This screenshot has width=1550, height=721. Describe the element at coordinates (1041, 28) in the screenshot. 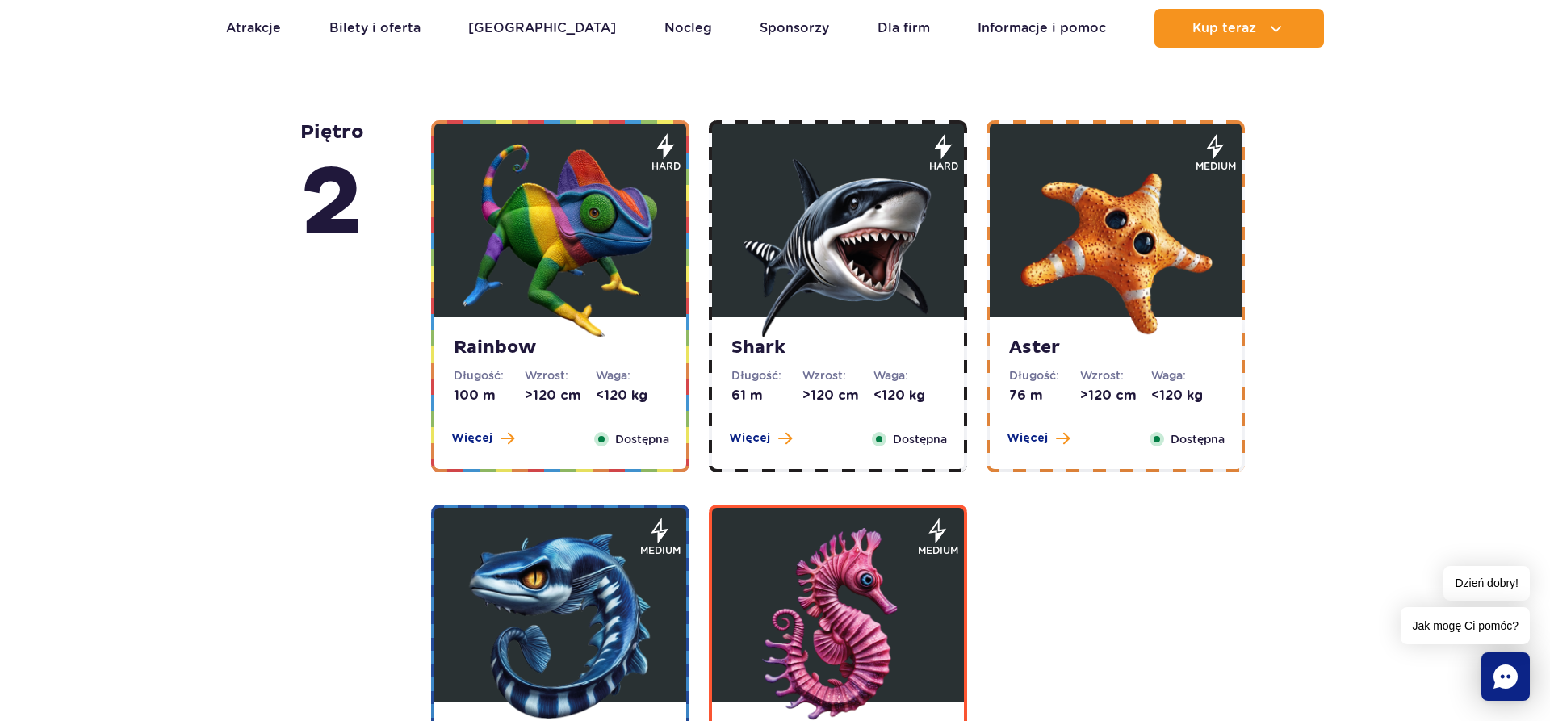

I see `a: Informacje i pomoc` at that location.